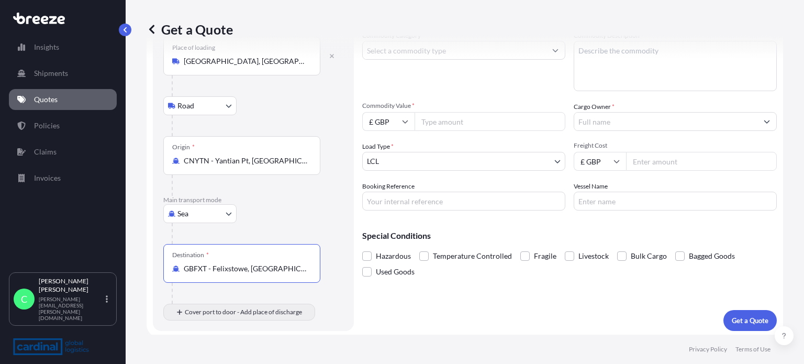 The width and height of the screenshot is (804, 364). What do you see at coordinates (63, 47) in the screenshot?
I see `a: Insights` at bounding box center [63, 47].